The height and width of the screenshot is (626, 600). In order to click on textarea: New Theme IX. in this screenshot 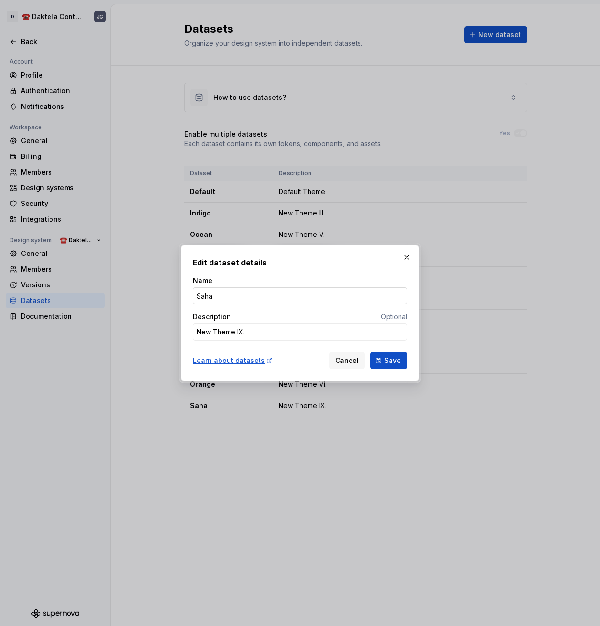, I will do `click(300, 332)`.